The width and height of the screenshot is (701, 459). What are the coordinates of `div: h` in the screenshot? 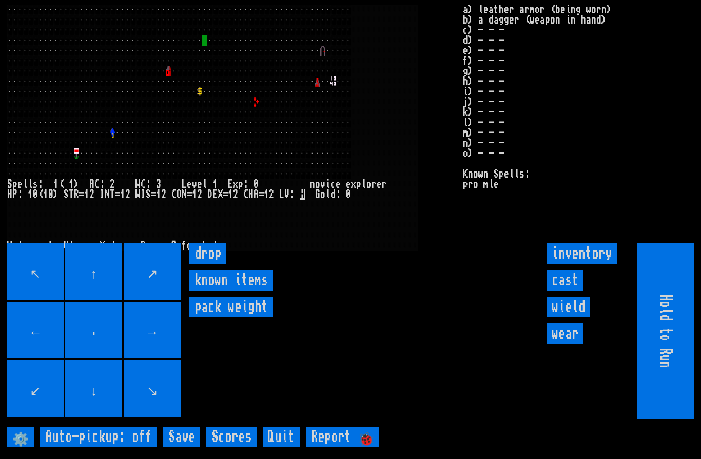 It's located at (205, 246).